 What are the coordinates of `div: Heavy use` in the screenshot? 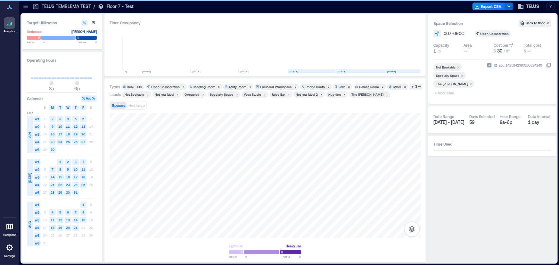 It's located at (294, 246).